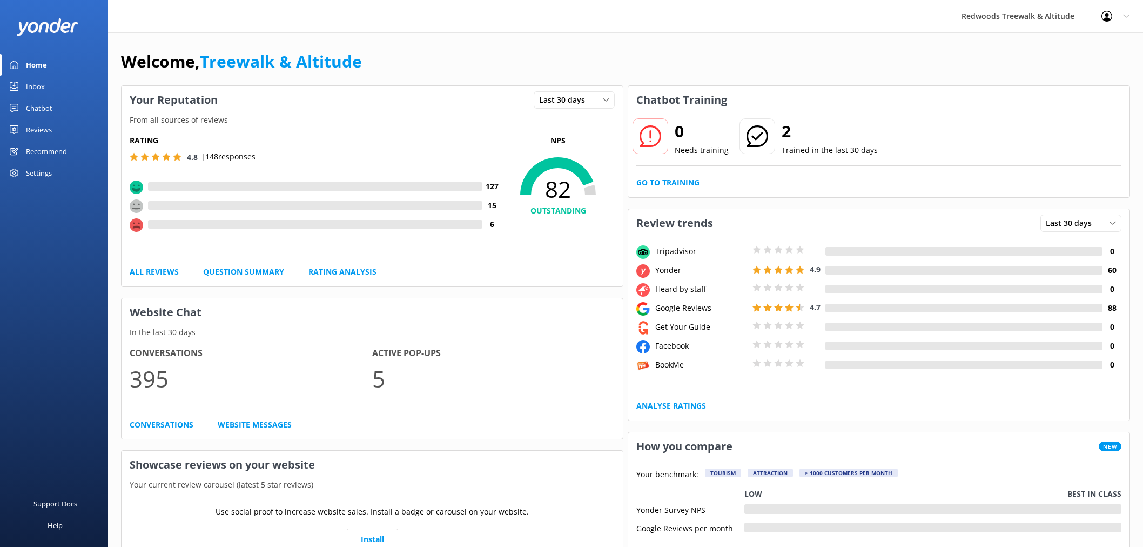 Image resolution: width=1143 pixels, height=547 pixels. What do you see at coordinates (701, 346) in the screenshot?
I see `div: Facebook` at bounding box center [701, 346].